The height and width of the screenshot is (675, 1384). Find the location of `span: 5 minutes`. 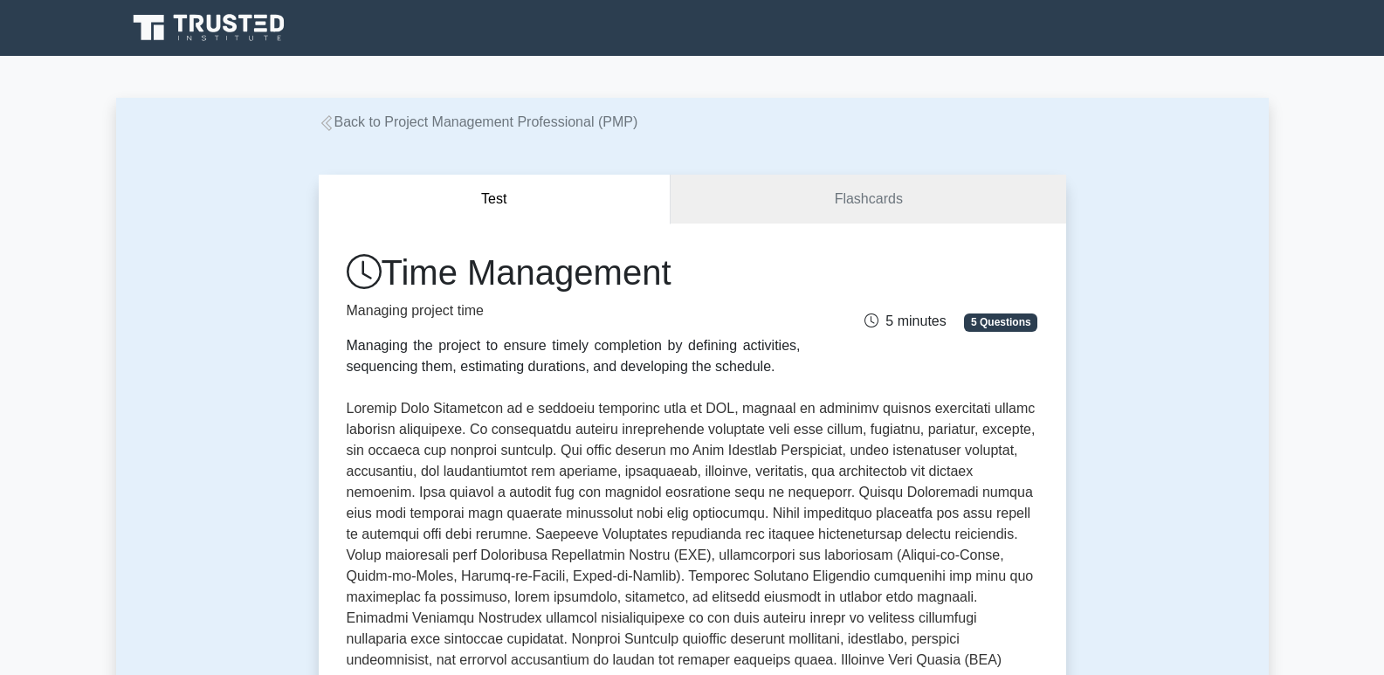

span: 5 minutes is located at coordinates (905, 320).